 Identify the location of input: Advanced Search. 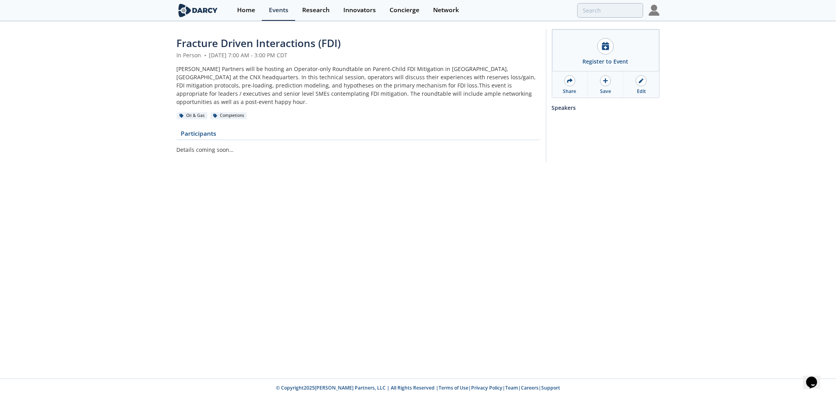
(610, 10).